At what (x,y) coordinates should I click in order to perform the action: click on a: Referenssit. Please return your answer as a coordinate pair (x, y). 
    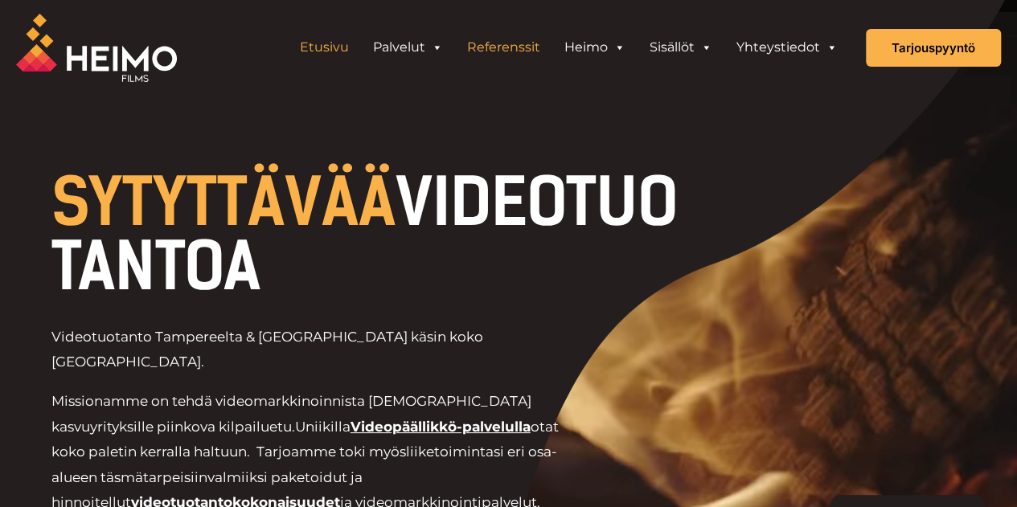
    Looking at the image, I should click on (503, 47).